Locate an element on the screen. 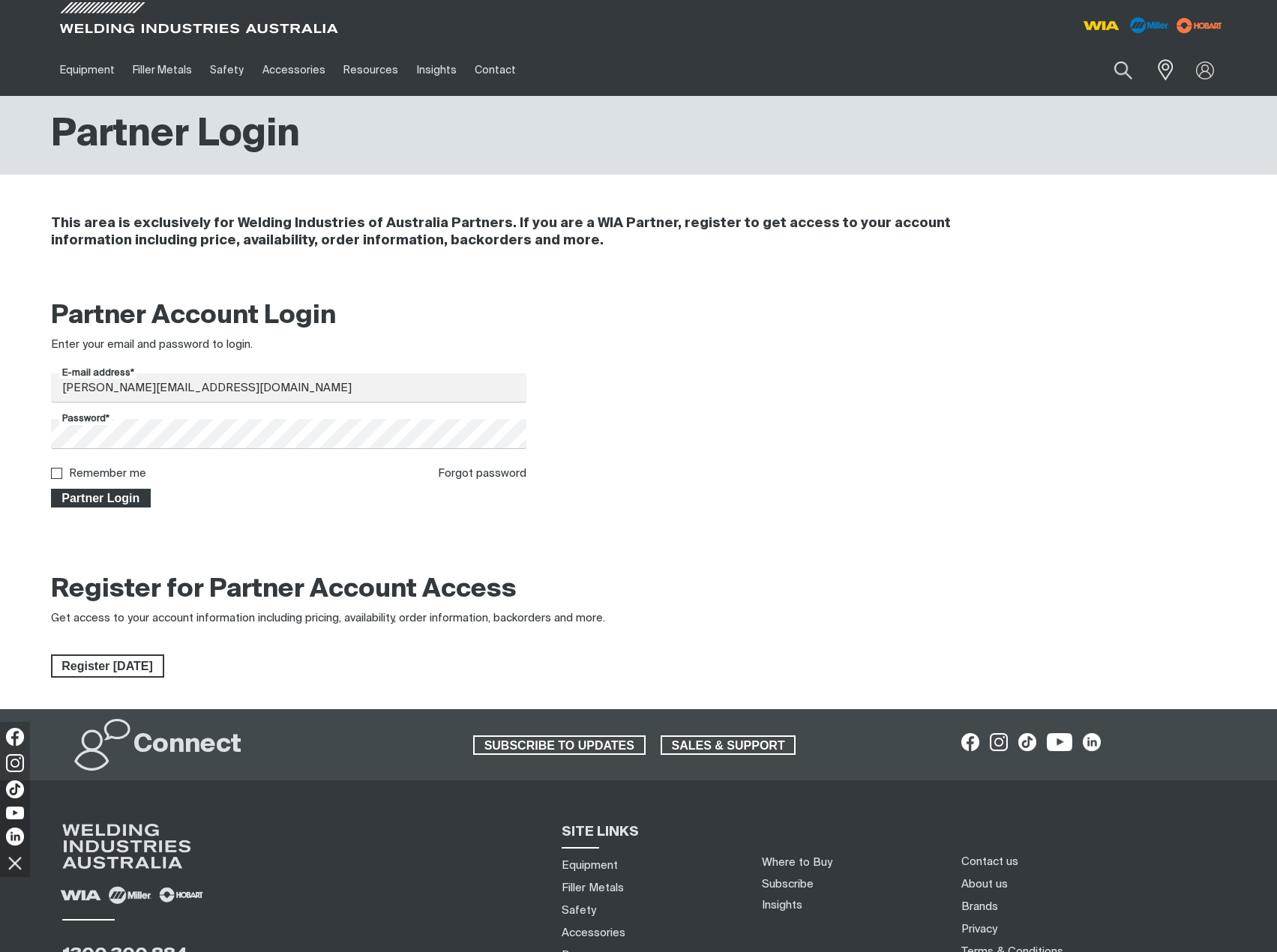  h1: Partner Login is located at coordinates (175, 135).